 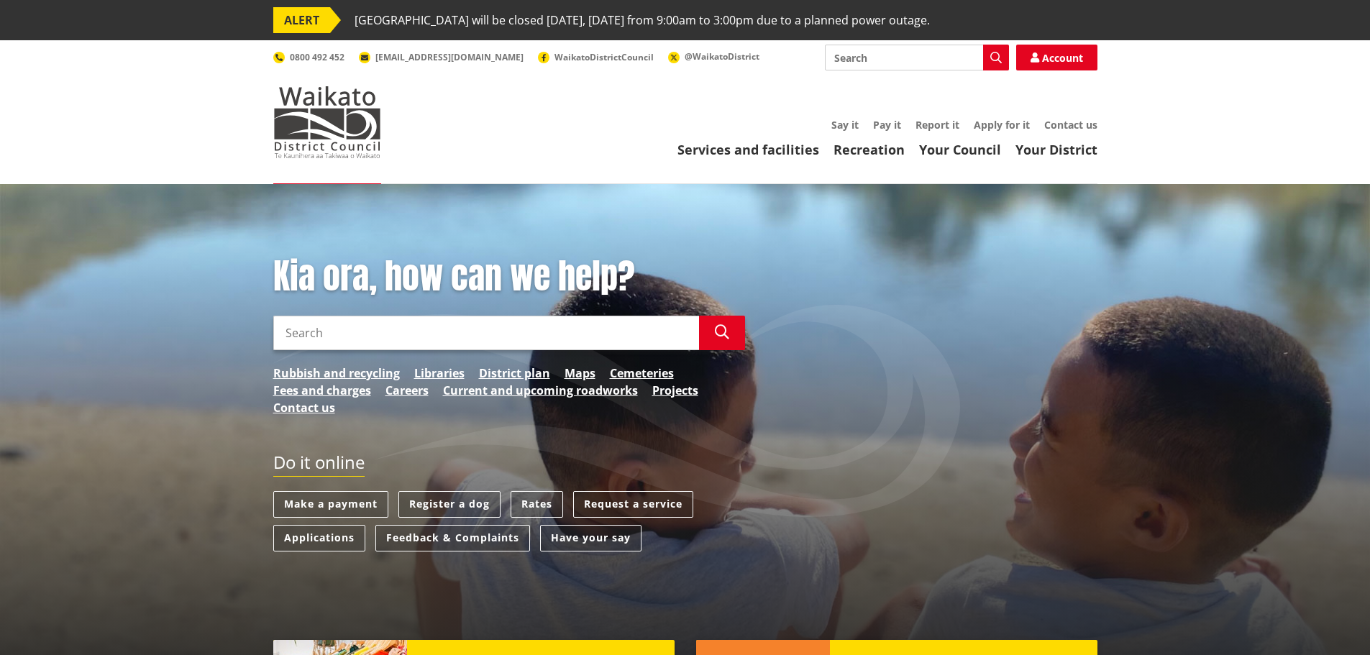 I want to click on a: Say it, so click(x=845, y=124).